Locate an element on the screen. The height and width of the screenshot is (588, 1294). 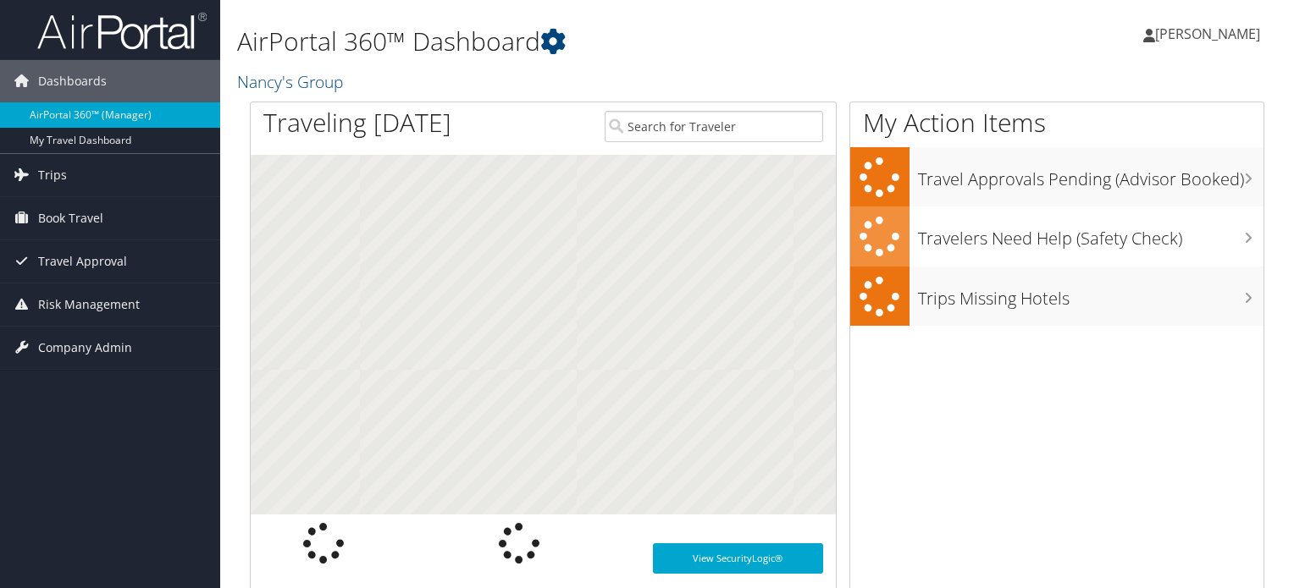
h1: AirPortal 360™ Dashboard is located at coordinates (583, 41).